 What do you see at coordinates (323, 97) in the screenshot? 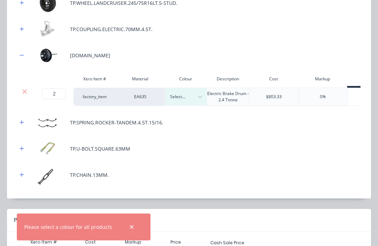
I see `div: 0%` at bounding box center [323, 97].